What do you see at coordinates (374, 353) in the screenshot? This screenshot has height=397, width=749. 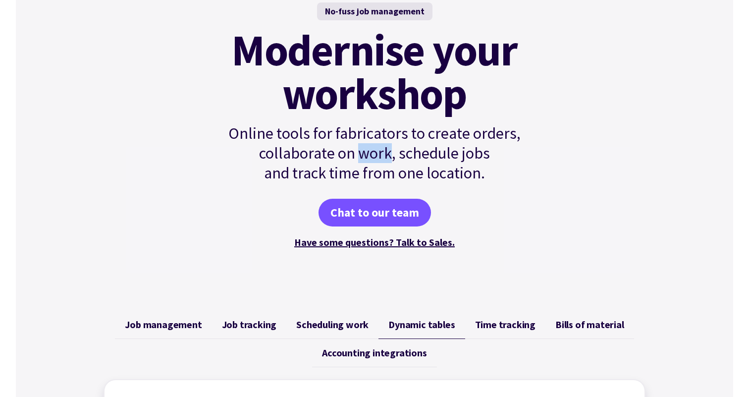 I see `span: Accounting integrations` at bounding box center [374, 353].